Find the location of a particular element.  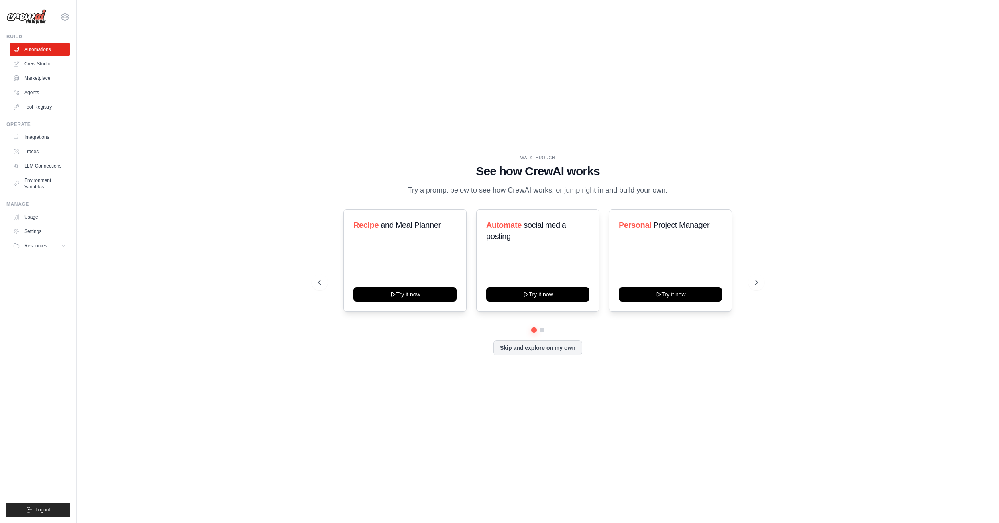

button: Logout is located at coordinates (38, 509).